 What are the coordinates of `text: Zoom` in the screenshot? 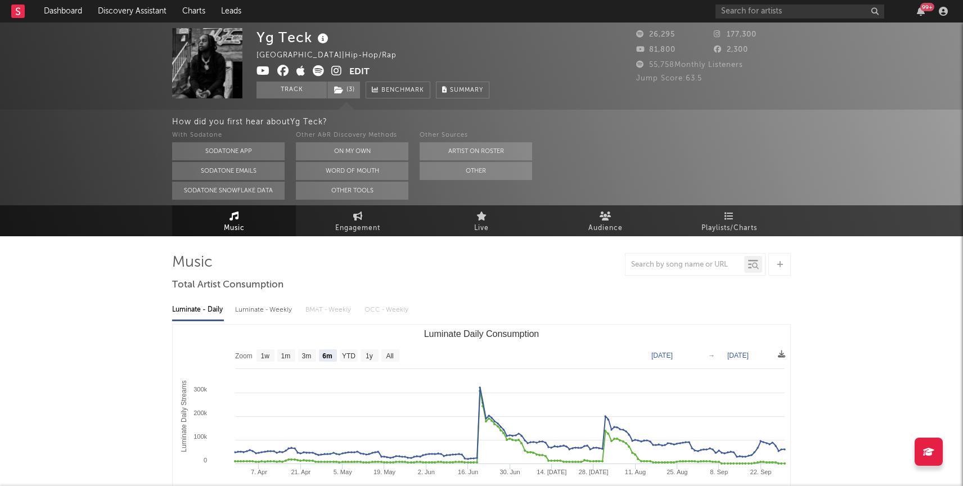 It's located at (243, 356).